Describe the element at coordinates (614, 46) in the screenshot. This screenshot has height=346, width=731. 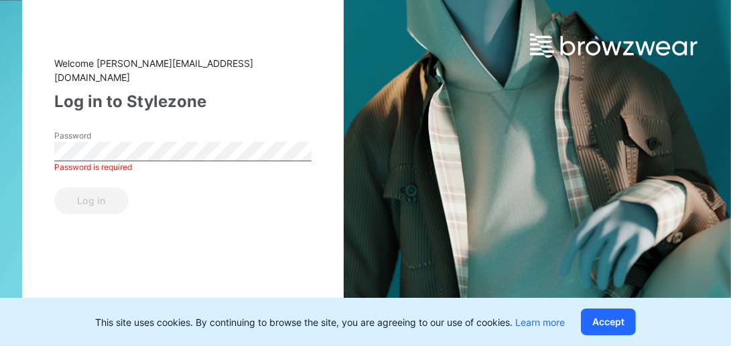
I see `img: browzwear-logo.e42bd6dac1945053ebaf764b6aa21510.svg` at that location.